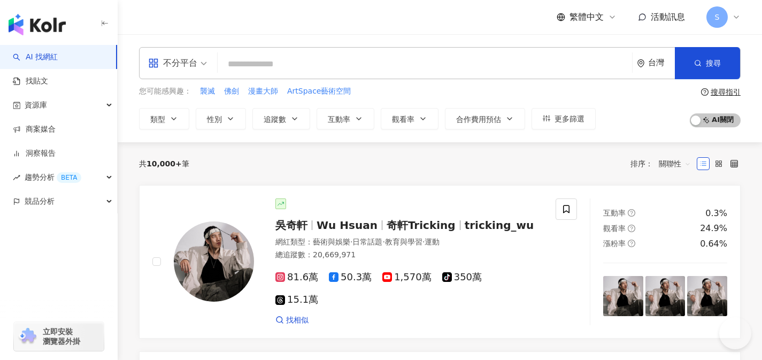  What do you see at coordinates (165, 91) in the screenshot?
I see `span: 您可能感興趣：` at bounding box center [165, 91].